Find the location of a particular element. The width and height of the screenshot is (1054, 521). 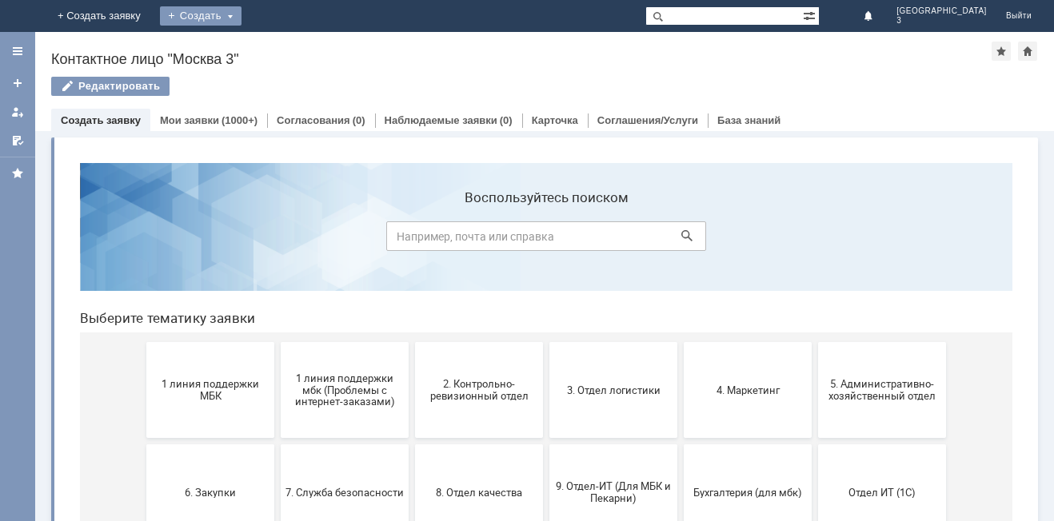

div: (1000+) is located at coordinates (239, 120).